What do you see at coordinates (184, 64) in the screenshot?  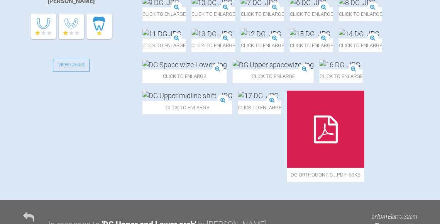 I see `img: DG Space wize Lower .jpg` at bounding box center [184, 64].